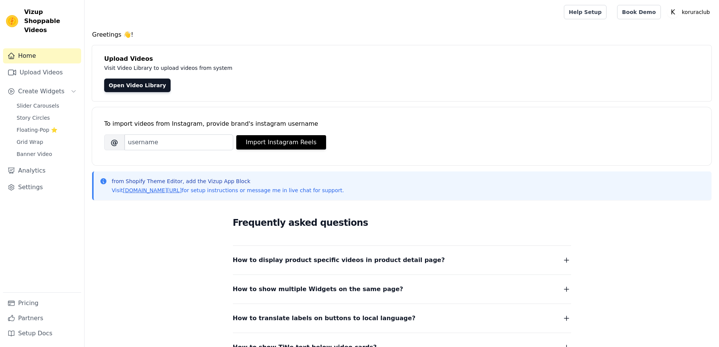  What do you see at coordinates (46, 106) in the screenshot?
I see `a: Slider Carousels` at bounding box center [46, 106].